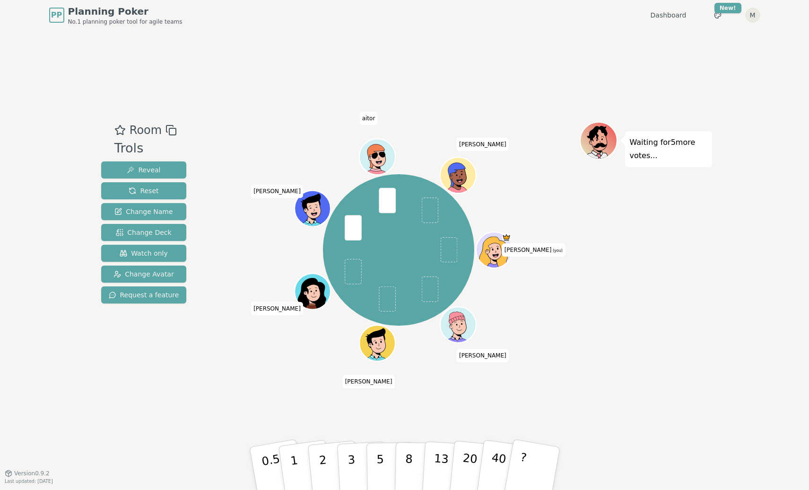  What do you see at coordinates (753, 15) in the screenshot?
I see `button: M` at bounding box center [753, 15].